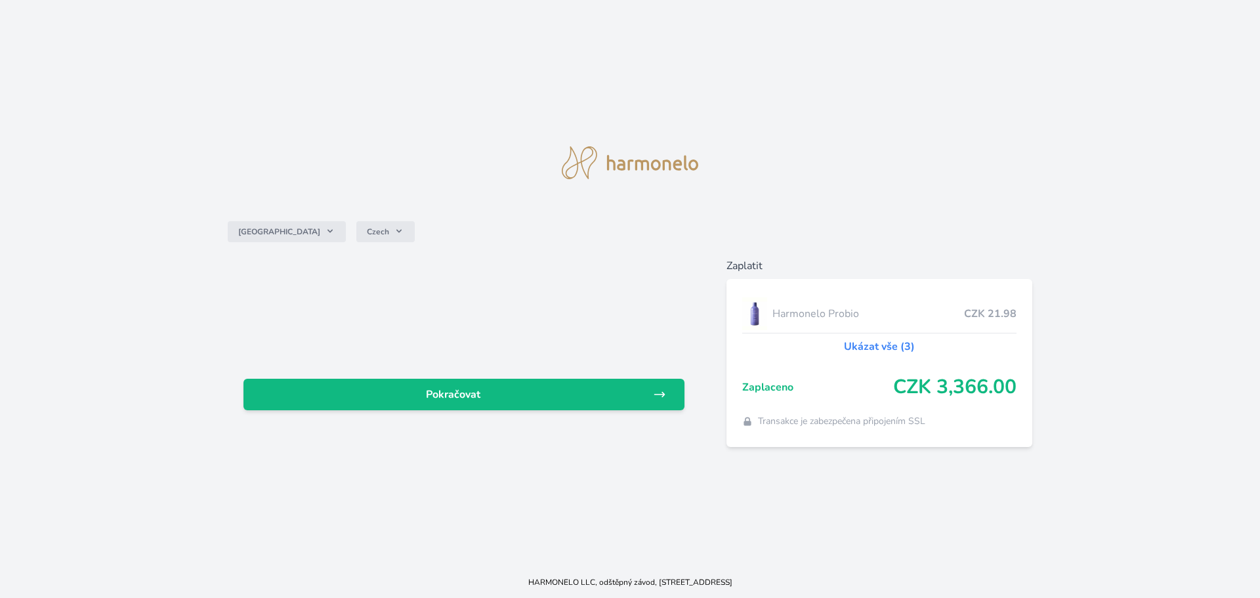 This screenshot has width=1260, height=598. What do you see at coordinates (818, 387) in the screenshot?
I see `span: Zaplaceno` at bounding box center [818, 387].